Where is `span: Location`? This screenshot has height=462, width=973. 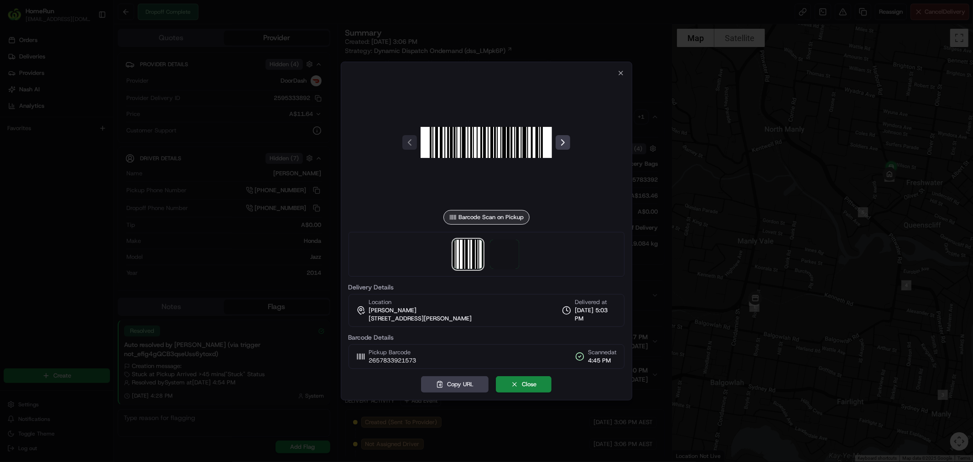
span: Location is located at coordinates (380, 302).